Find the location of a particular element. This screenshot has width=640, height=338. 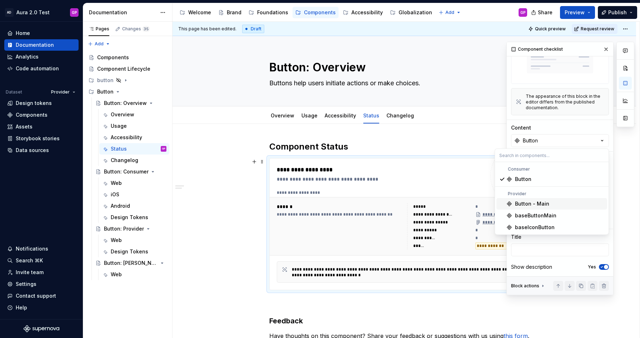

a: Assets is located at coordinates (41, 127).